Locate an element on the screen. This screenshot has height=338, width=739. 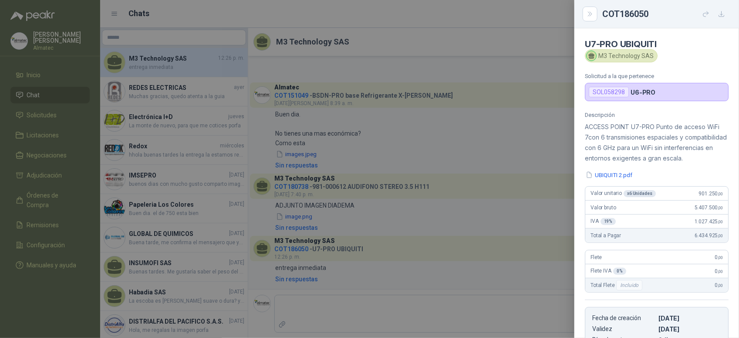
p: U6-PRO is located at coordinates (643, 92).